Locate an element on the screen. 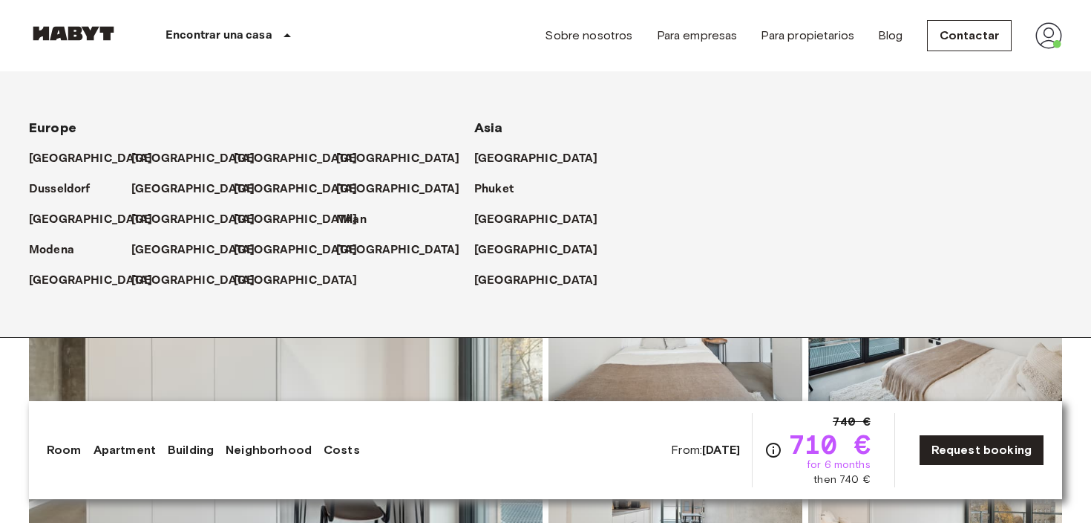 The image size is (1091, 523). p: Modena is located at coordinates (51, 250).